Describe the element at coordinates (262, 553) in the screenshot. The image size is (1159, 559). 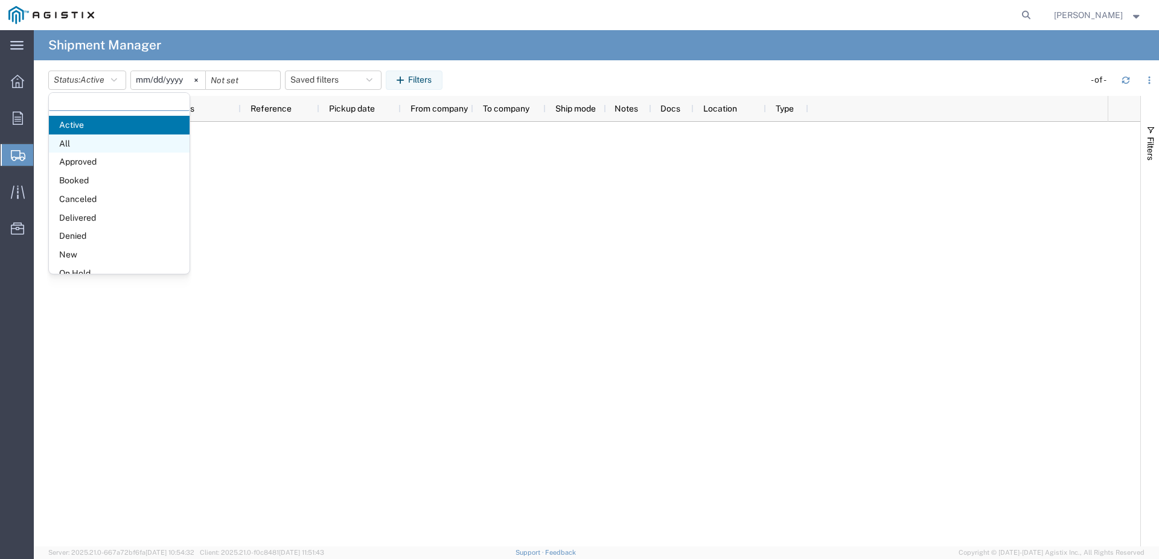
I see `span: Client: 2025.21.0-f0c8481` at that location.